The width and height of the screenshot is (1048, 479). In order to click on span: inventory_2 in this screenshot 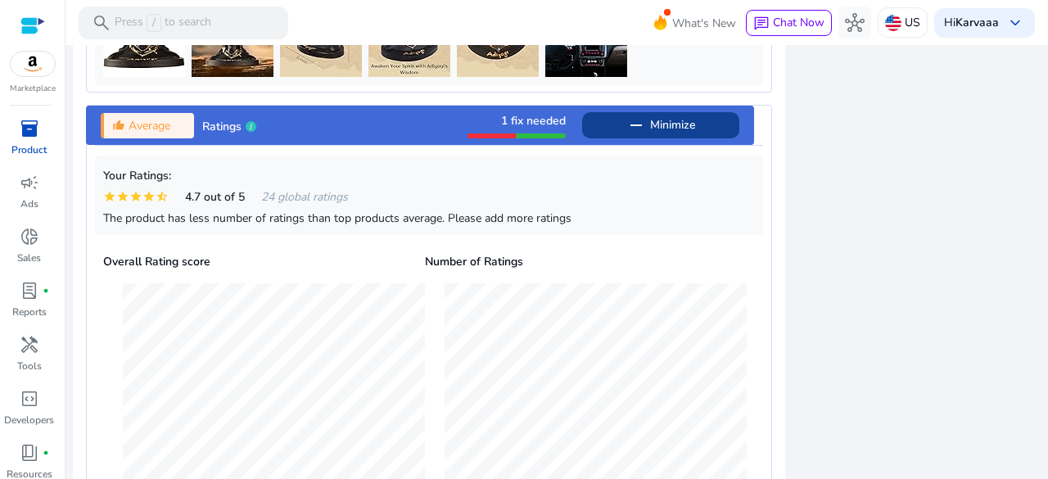, I will do `click(29, 129)`.